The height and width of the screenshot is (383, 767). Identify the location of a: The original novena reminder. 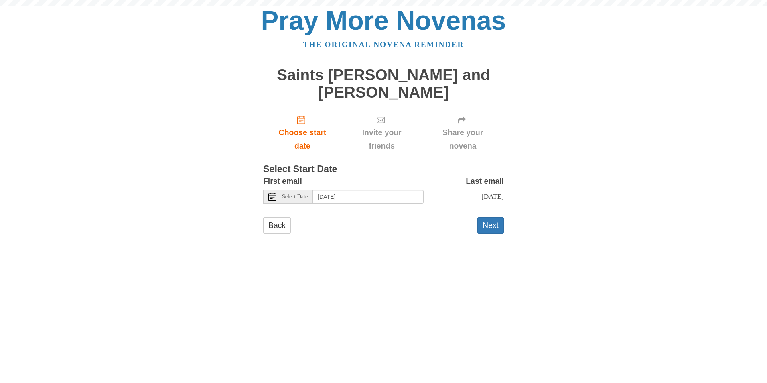
(384, 44).